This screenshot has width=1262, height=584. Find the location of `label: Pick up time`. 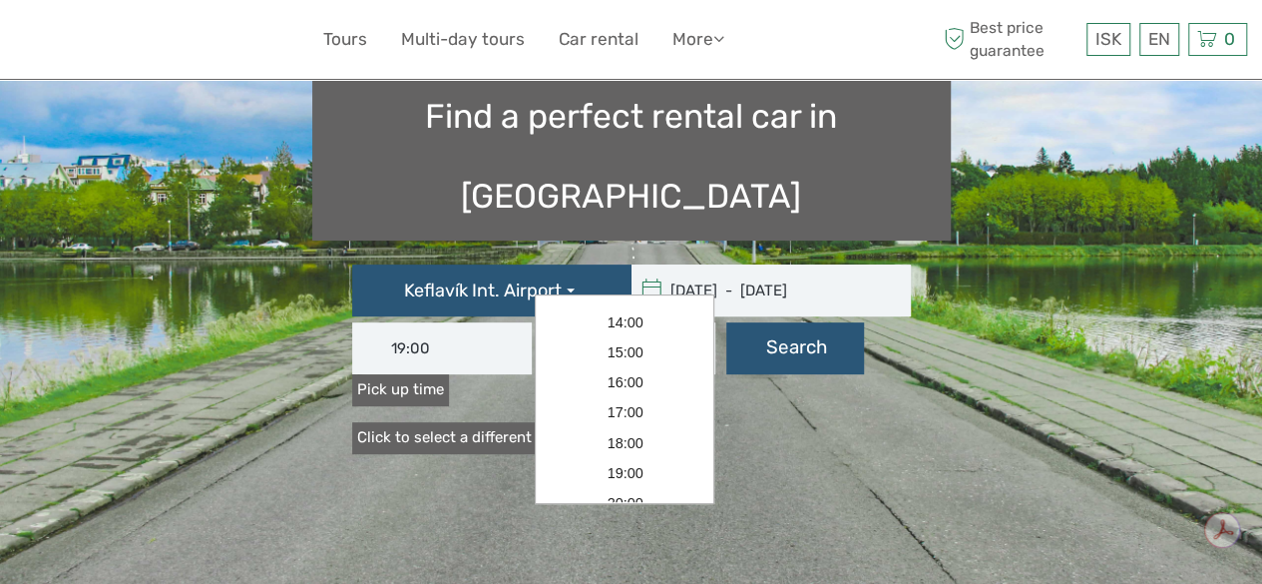

label: Pick up time is located at coordinates (400, 389).